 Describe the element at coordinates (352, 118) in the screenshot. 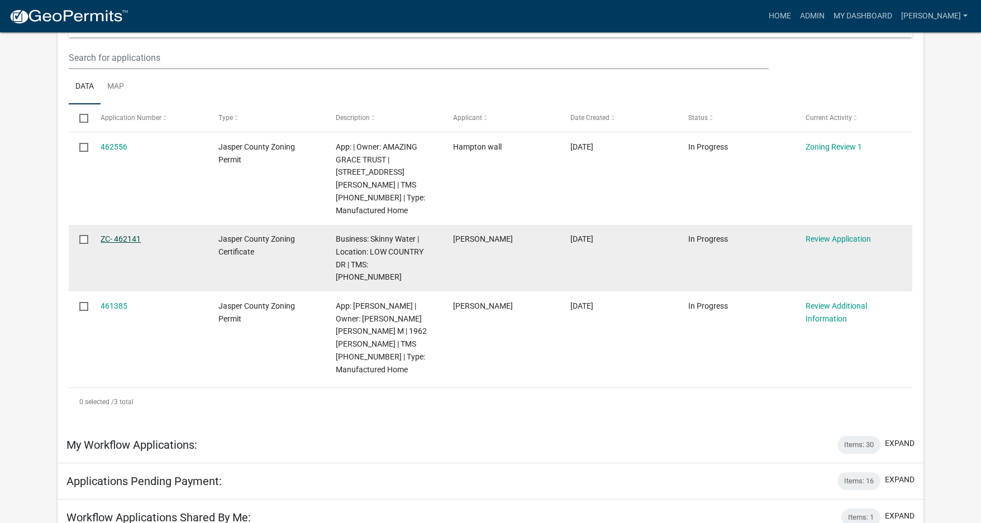

I see `span: Description` at that location.